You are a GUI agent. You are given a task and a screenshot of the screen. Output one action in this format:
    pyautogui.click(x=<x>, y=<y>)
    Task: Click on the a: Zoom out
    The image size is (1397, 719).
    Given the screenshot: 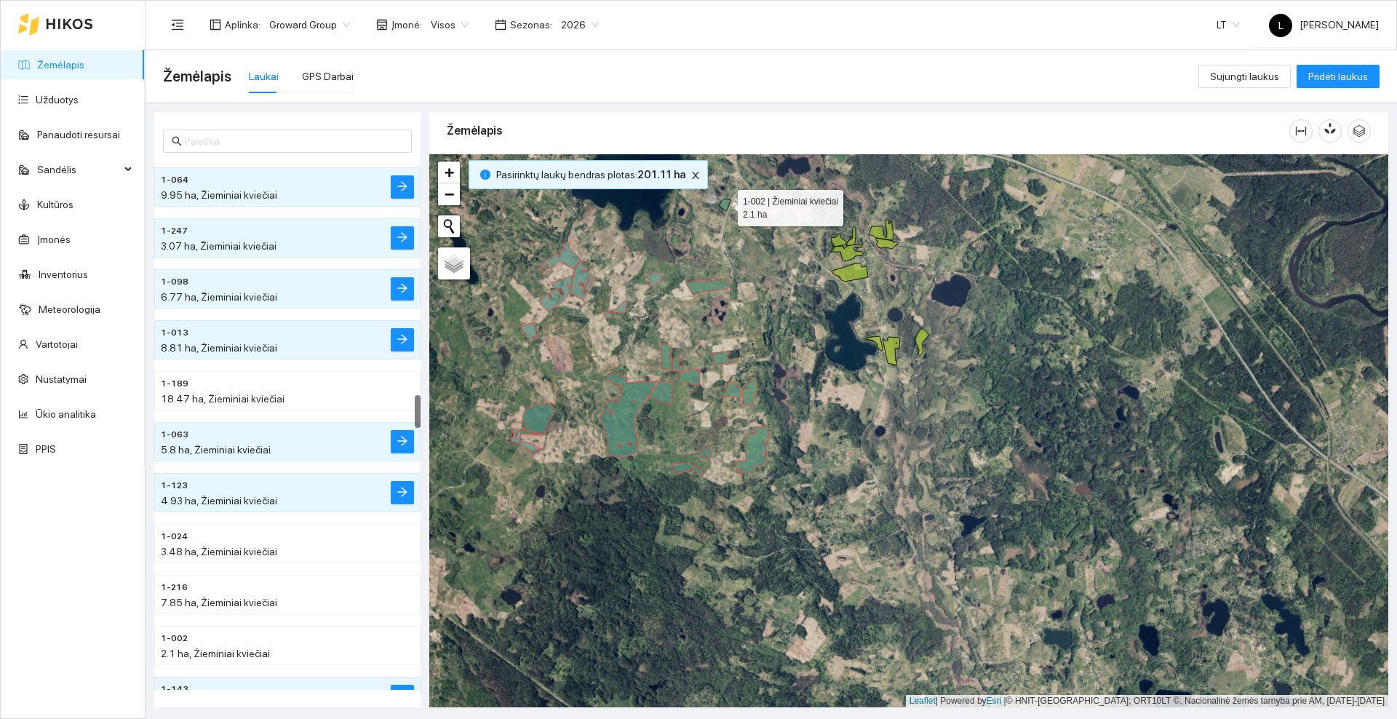 What is the action you would take?
    pyautogui.click(x=449, y=194)
    